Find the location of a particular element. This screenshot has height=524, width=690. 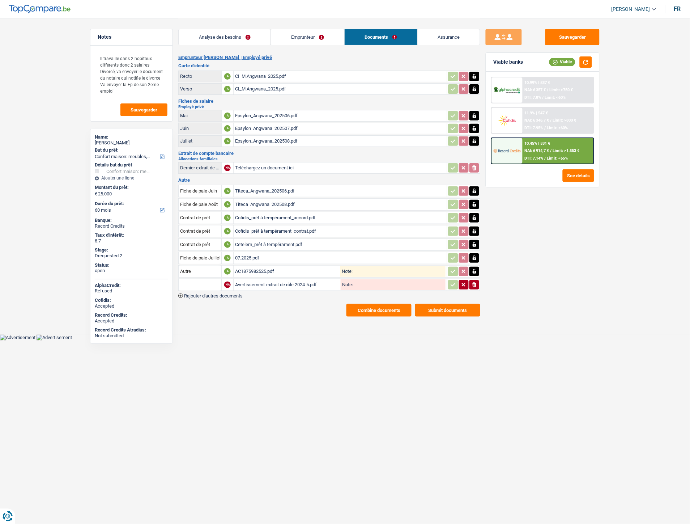

h3: Autre is located at coordinates (329, 180).